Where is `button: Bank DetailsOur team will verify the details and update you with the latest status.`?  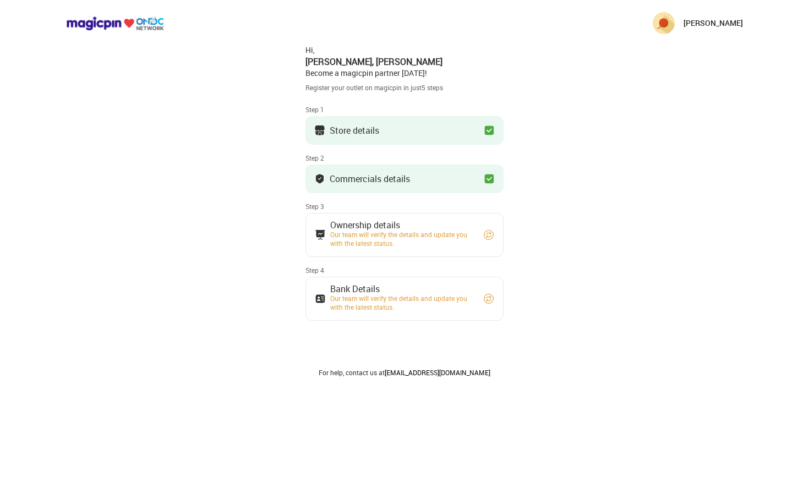 button: Bank DetailsOur team will verify the details and update you with the latest status. is located at coordinates (405, 299).